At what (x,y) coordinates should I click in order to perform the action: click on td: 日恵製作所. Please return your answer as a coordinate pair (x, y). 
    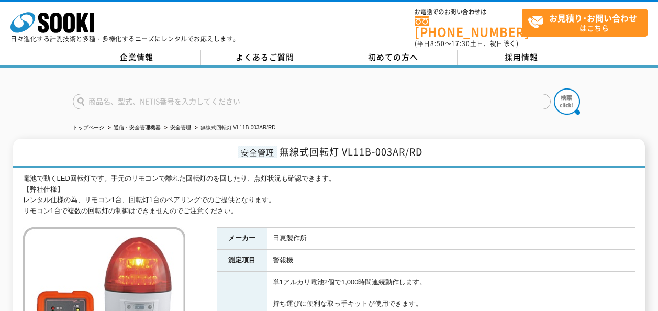
    Looking at the image, I should click on (451, 239).